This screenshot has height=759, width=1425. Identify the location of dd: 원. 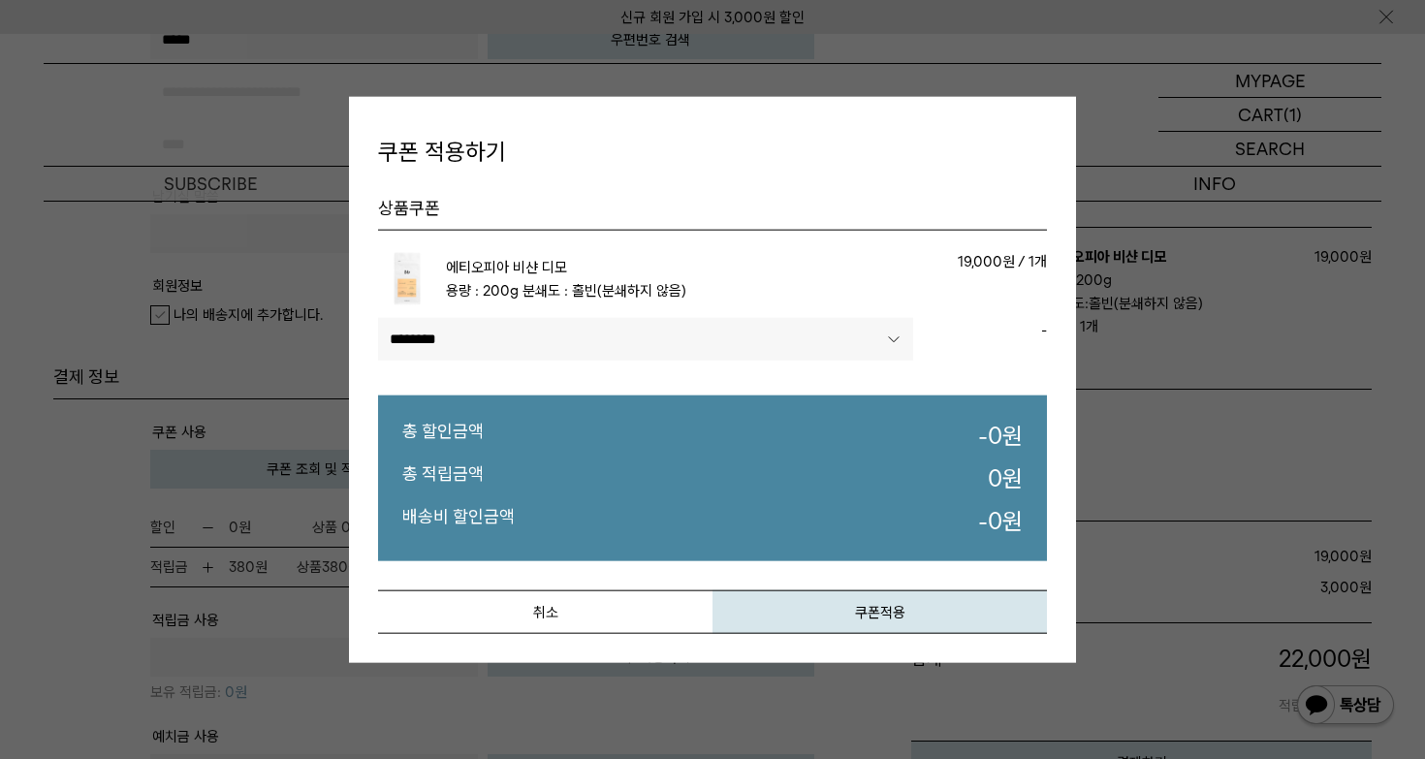
(1005, 479).